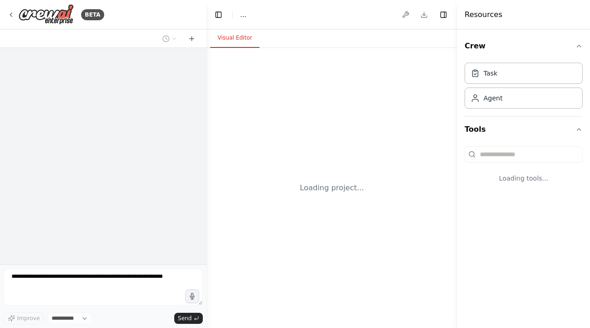 The image size is (590, 328). I want to click on div: Task, so click(491, 73).